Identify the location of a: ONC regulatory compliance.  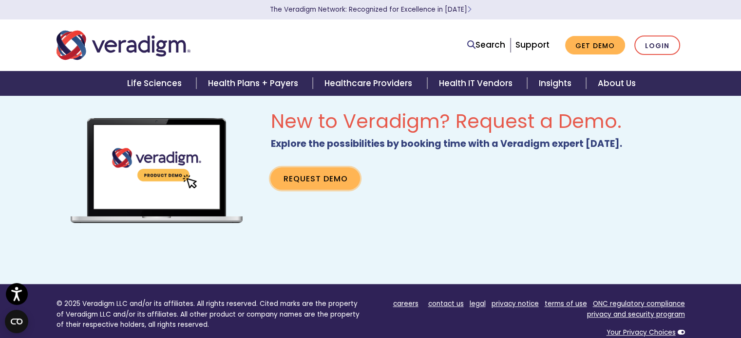
(638, 304).